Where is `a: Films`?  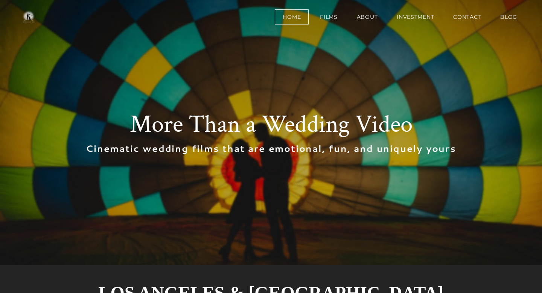 a: Films is located at coordinates (328, 17).